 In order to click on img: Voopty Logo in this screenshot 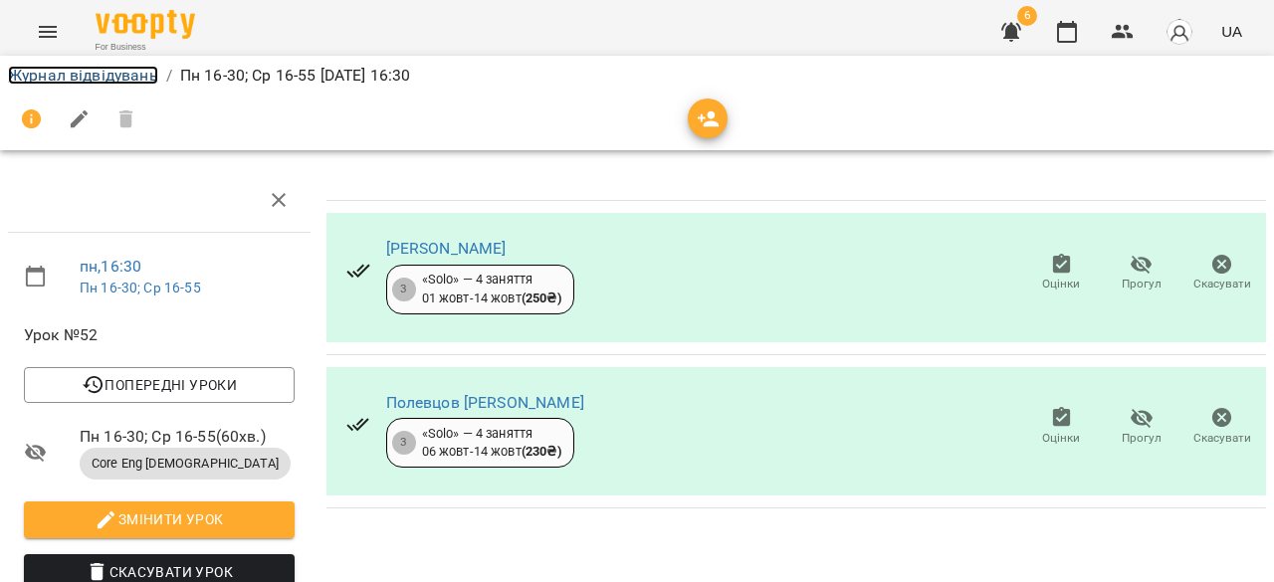, I will do `click(145, 24)`.